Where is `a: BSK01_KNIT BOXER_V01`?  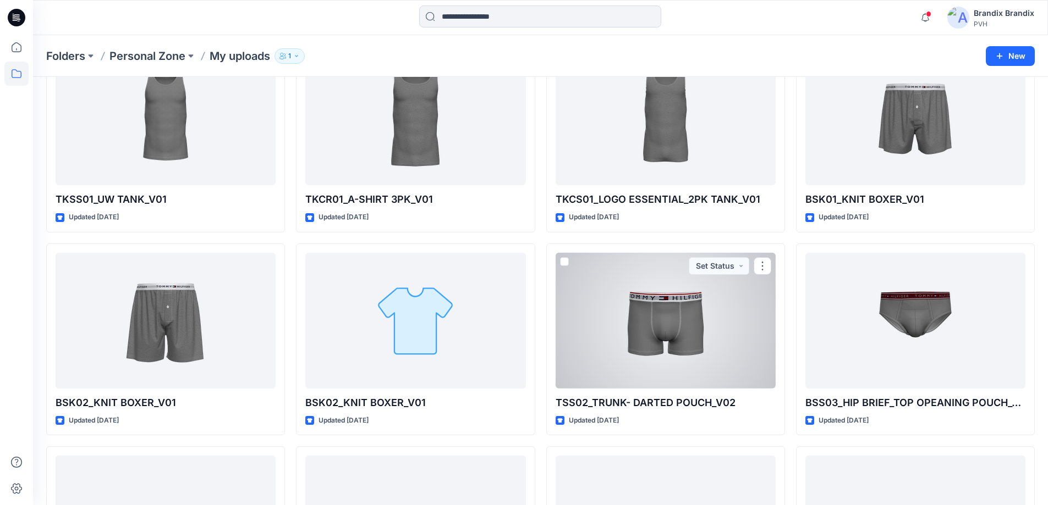
a: BSK01_KNIT BOXER_V01 is located at coordinates (915, 118).